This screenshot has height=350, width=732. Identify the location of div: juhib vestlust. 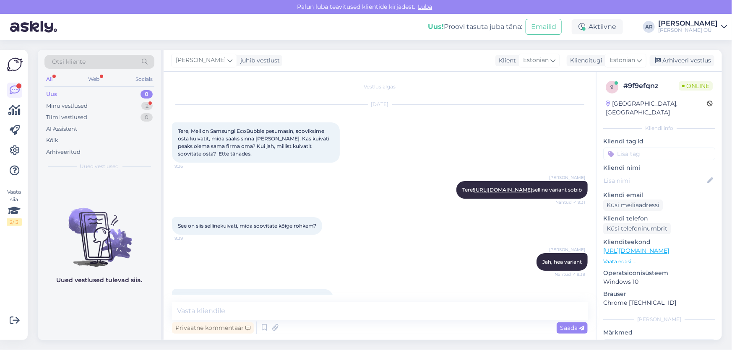
(259, 60).